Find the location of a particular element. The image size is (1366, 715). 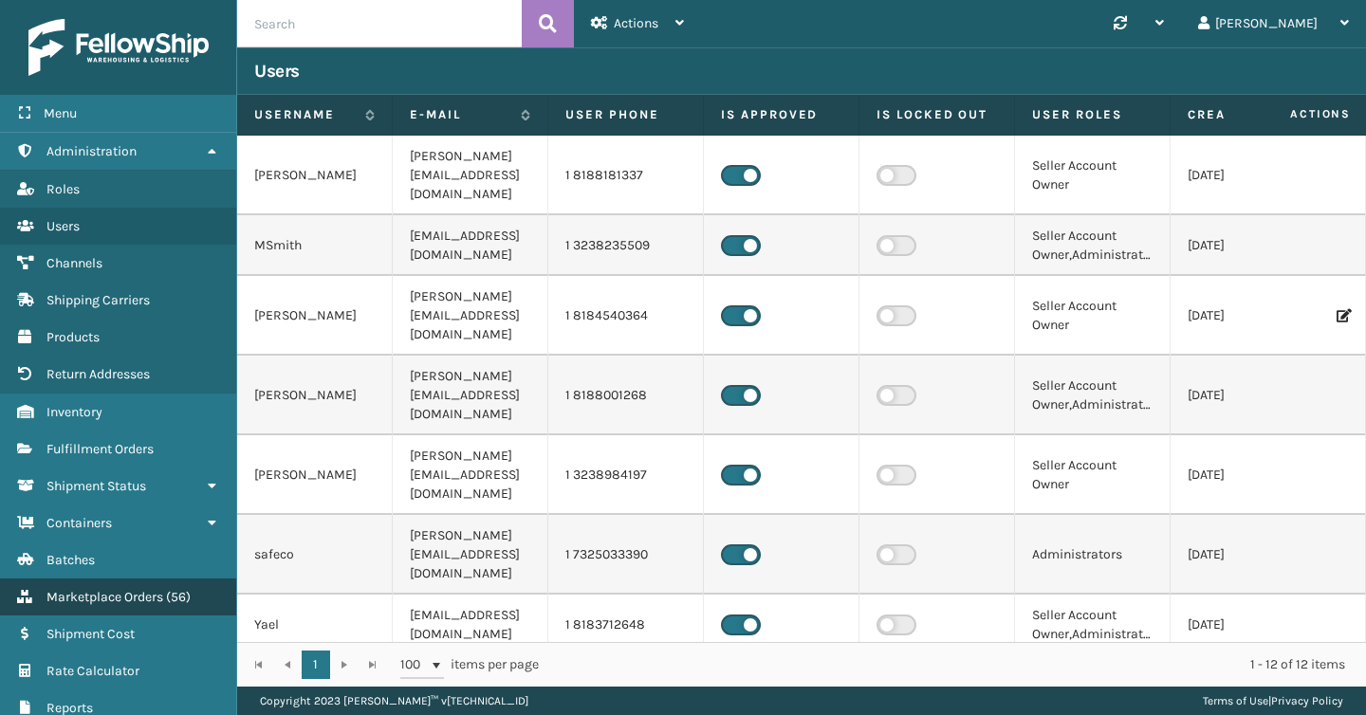

td: 1 3238984197 is located at coordinates (626, 475).